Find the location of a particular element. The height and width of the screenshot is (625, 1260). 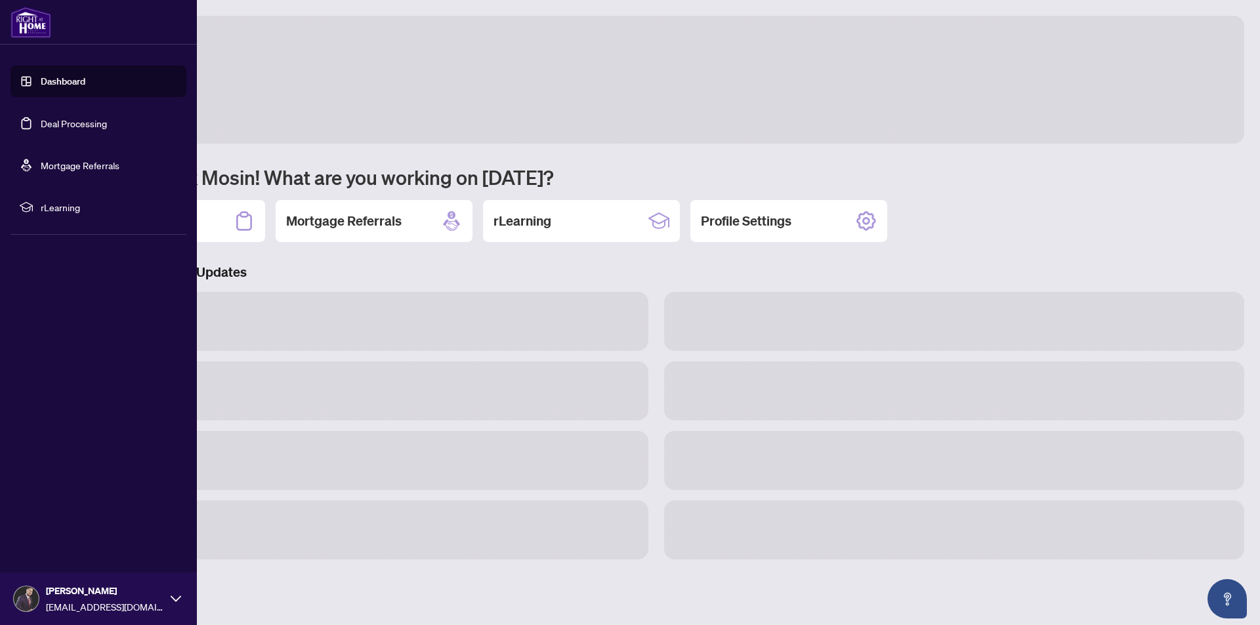

h2: Mortgage Referrals is located at coordinates (344, 221).